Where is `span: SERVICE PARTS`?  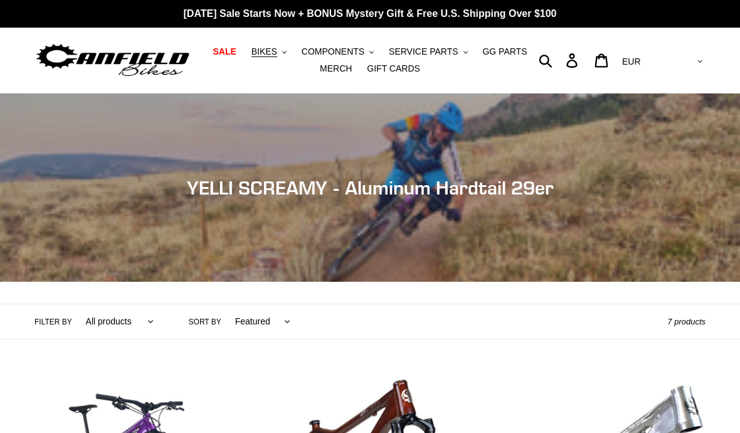
span: SERVICE PARTS is located at coordinates (423, 51).